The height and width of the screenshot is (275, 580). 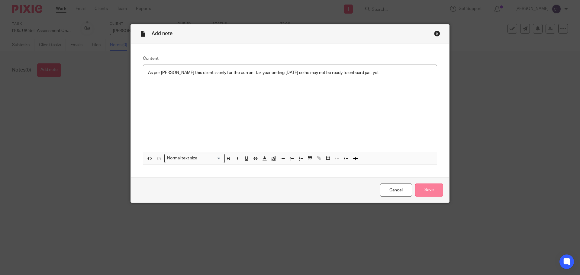 What do you see at coordinates (182, 158) in the screenshot?
I see `span: Normal text size` at bounding box center [182, 158].